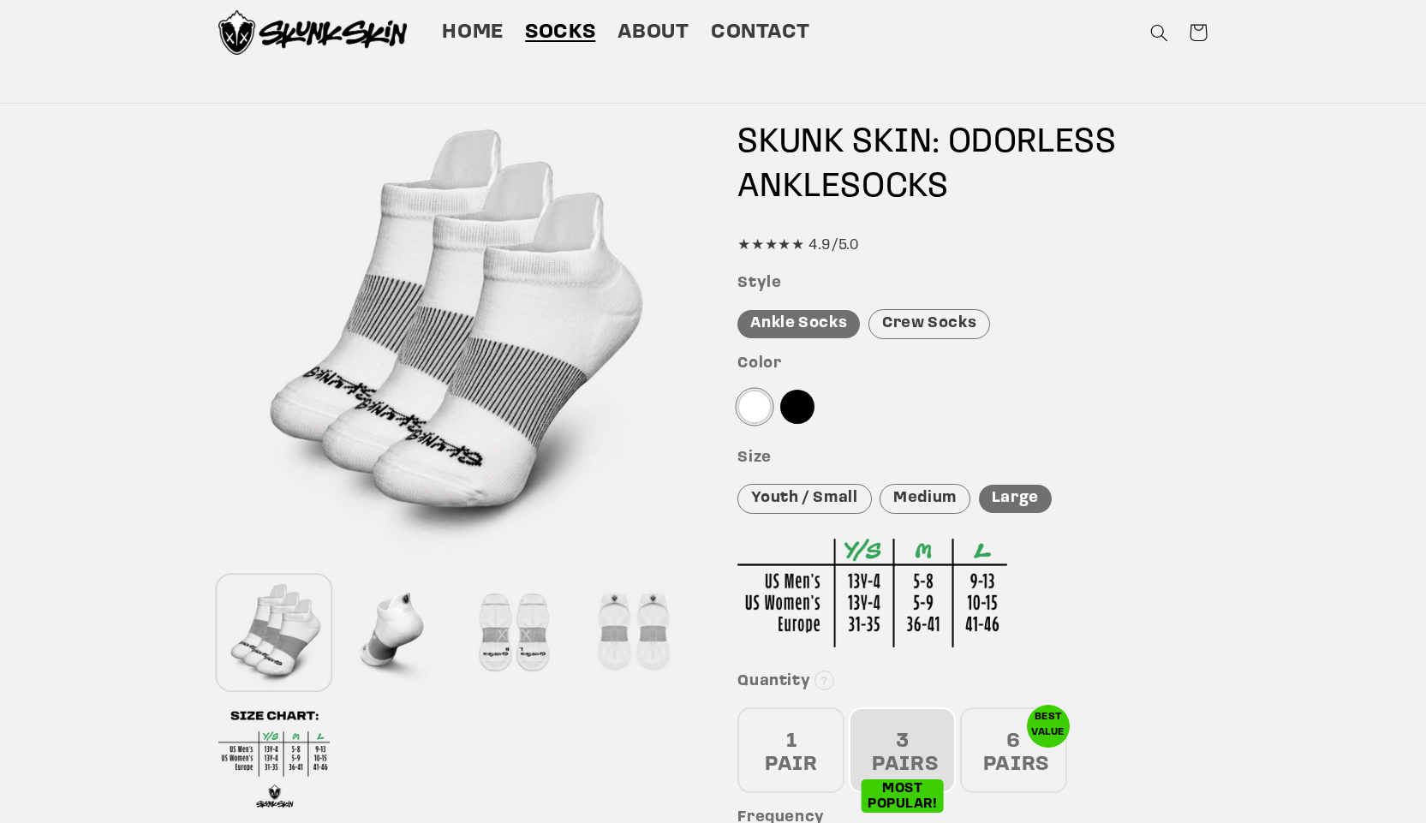 This screenshot has width=1426, height=823. I want to click on div: Ankle Socks, so click(798, 324).